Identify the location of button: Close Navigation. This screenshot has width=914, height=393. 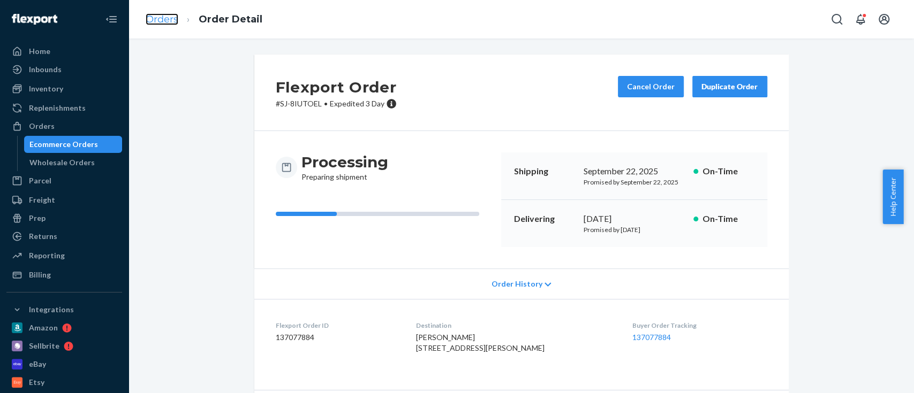
(111, 19).